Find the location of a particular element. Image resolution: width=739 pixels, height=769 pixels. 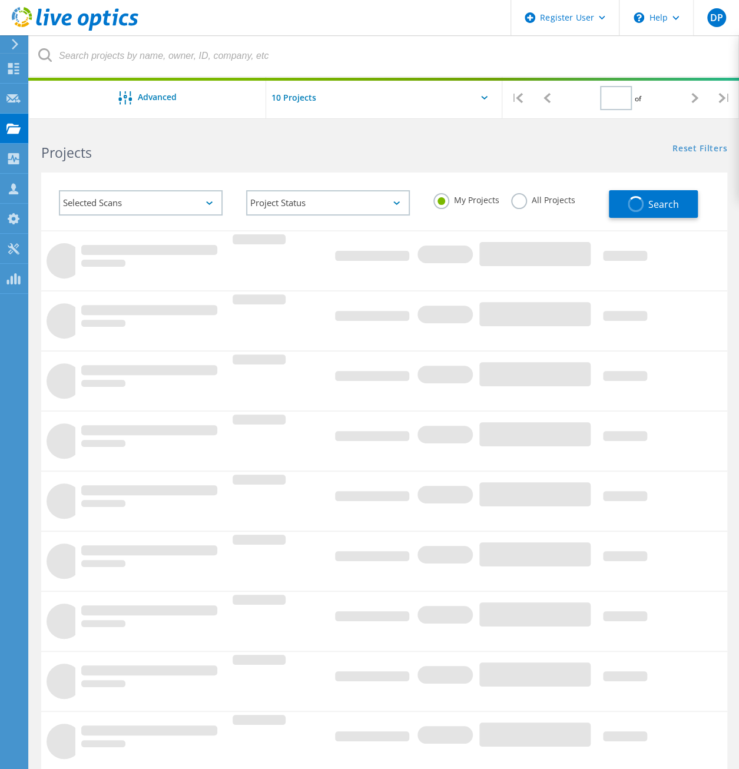

span: Search is located at coordinates (664, 204).